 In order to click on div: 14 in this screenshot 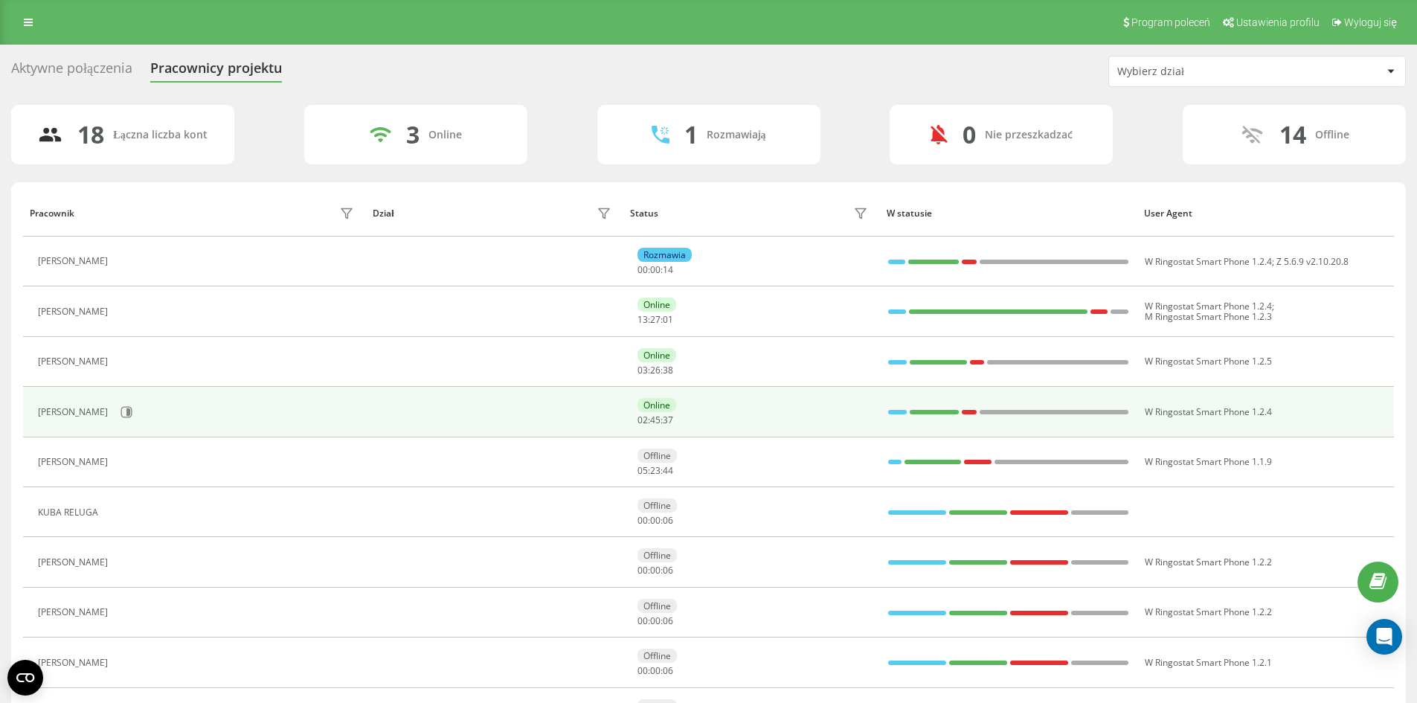, I will do `click(1293, 135)`.